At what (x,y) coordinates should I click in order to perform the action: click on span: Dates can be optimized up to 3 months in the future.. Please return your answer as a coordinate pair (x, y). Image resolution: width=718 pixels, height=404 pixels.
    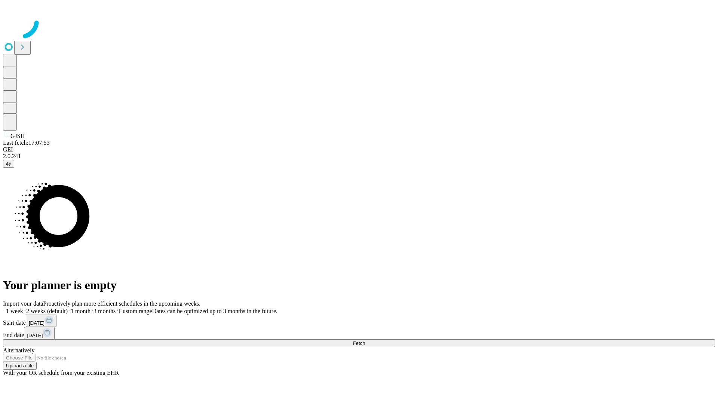
    Looking at the image, I should click on (215, 311).